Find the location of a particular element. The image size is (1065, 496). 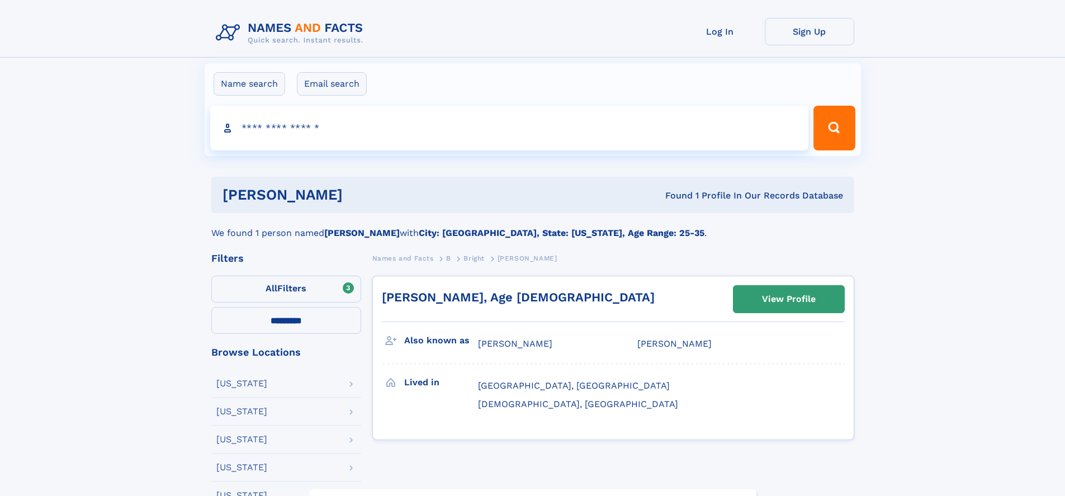

label: Filters is located at coordinates (286, 289).